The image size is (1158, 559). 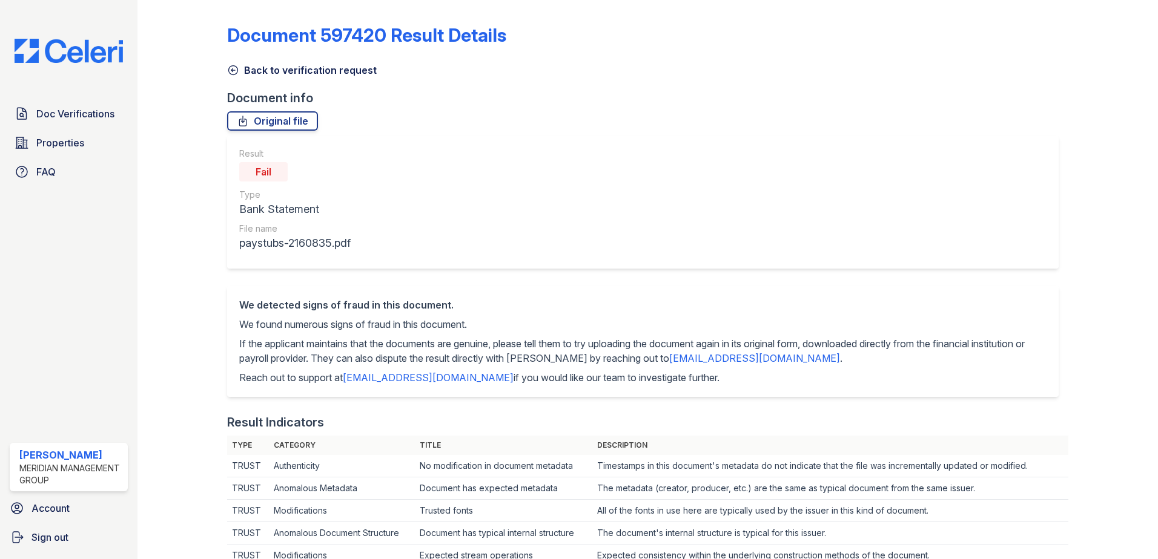 I want to click on button: Sign out, so click(x=68, y=538).